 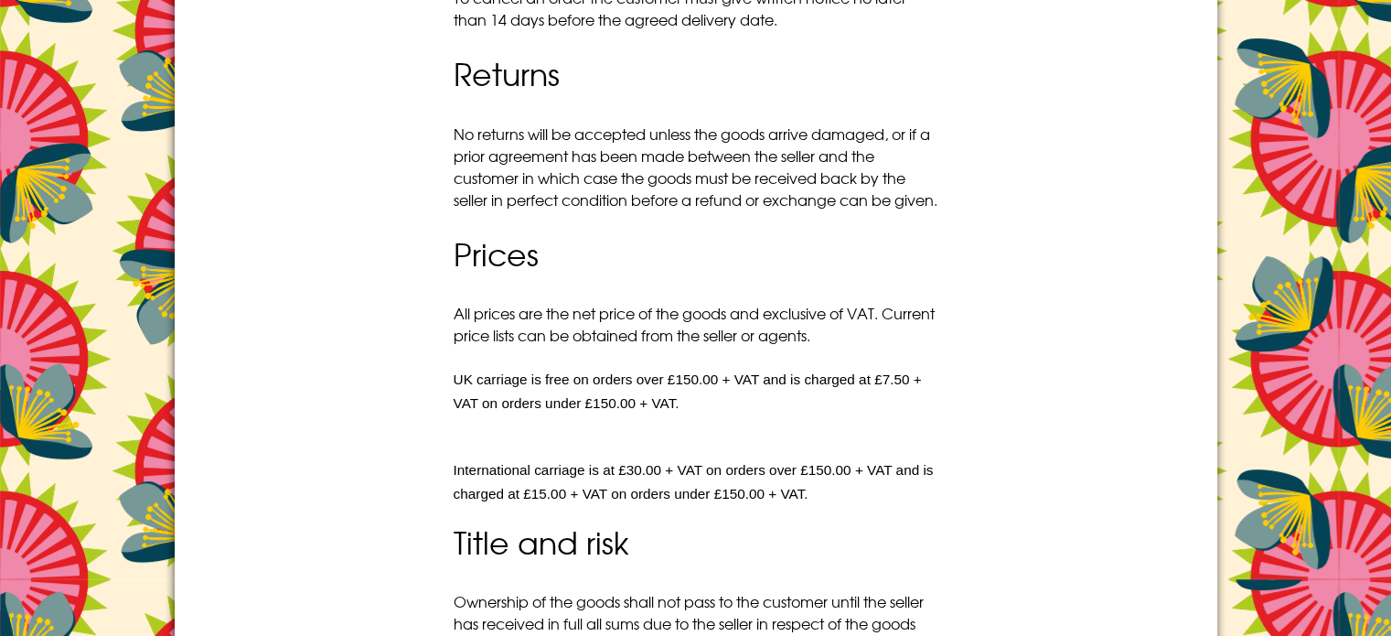 What do you see at coordinates (696, 254) in the screenshot?
I see `h2: Prices` at bounding box center [696, 254].